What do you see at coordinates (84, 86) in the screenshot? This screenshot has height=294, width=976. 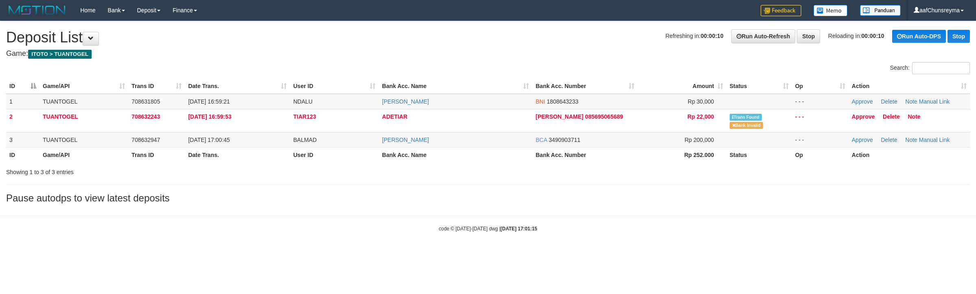 I see `th: Game/API: activate to sort column ascending` at bounding box center [84, 86].